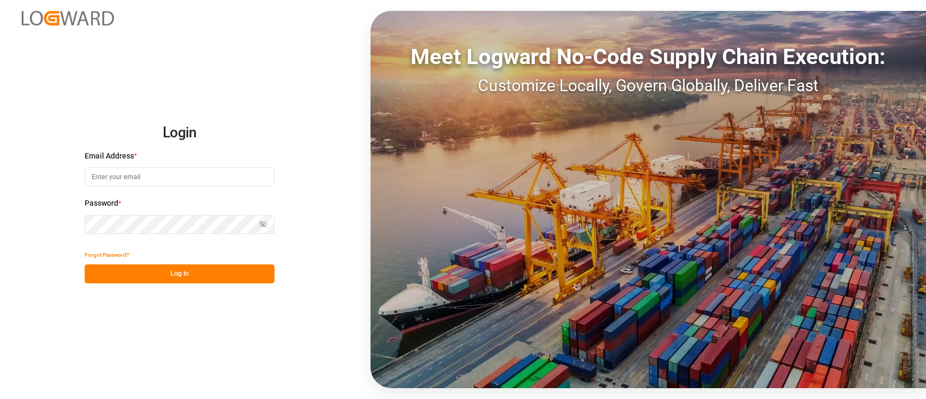 This screenshot has height=399, width=926. I want to click on div: Customize Locally, Govern Globally, Deliver Fast, so click(648, 85).